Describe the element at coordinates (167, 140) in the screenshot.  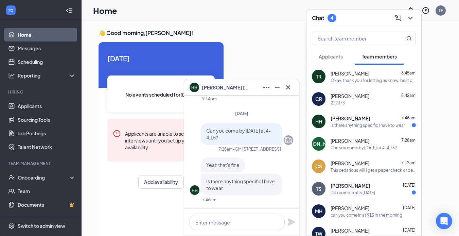
I see `div: Applicants are unable to schedule interviews until you set up your availability.` at that location.